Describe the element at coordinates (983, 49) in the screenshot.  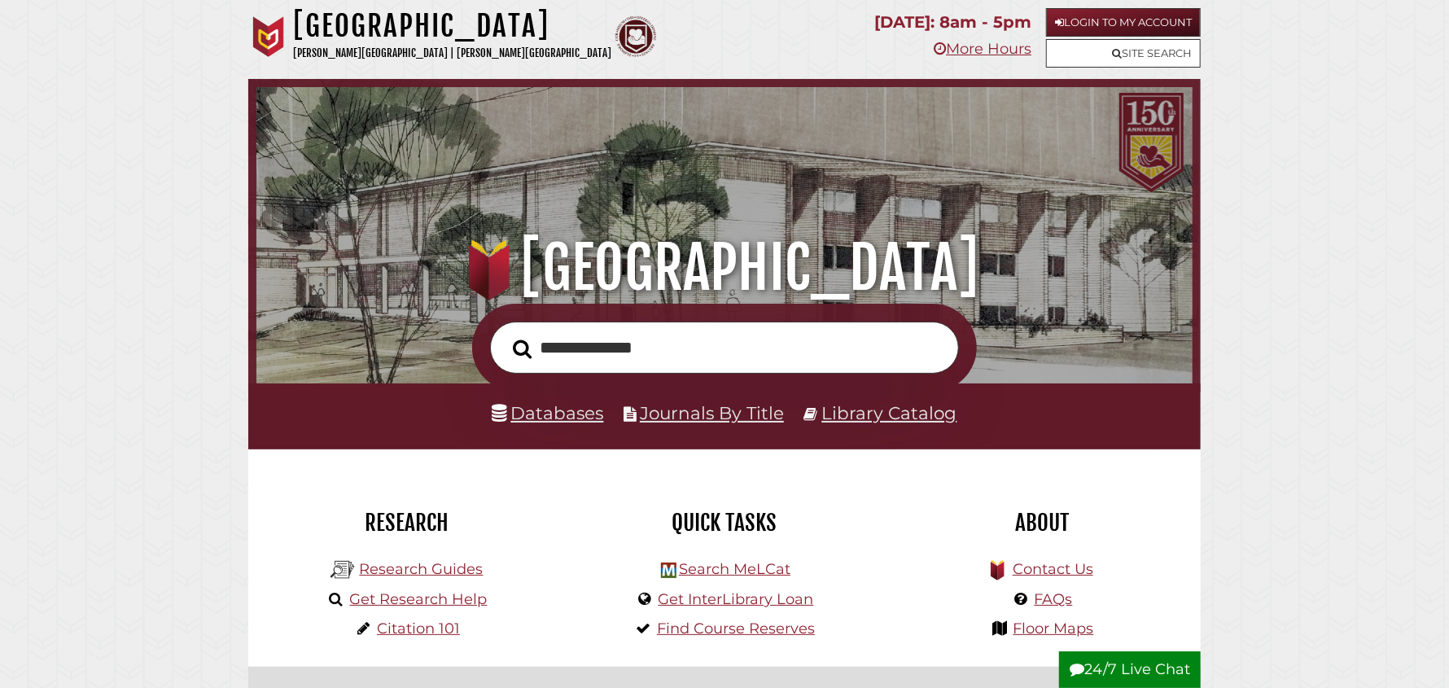
I see `a: More Hours` at that location.